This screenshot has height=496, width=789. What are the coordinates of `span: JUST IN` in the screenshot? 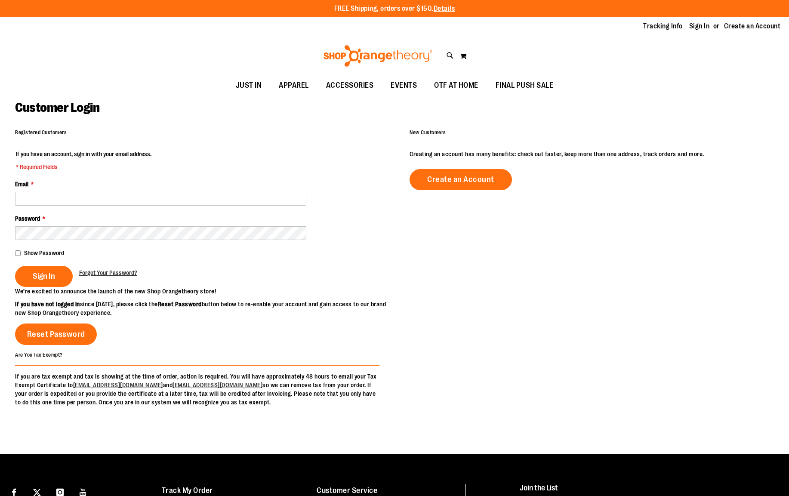 It's located at (249, 85).